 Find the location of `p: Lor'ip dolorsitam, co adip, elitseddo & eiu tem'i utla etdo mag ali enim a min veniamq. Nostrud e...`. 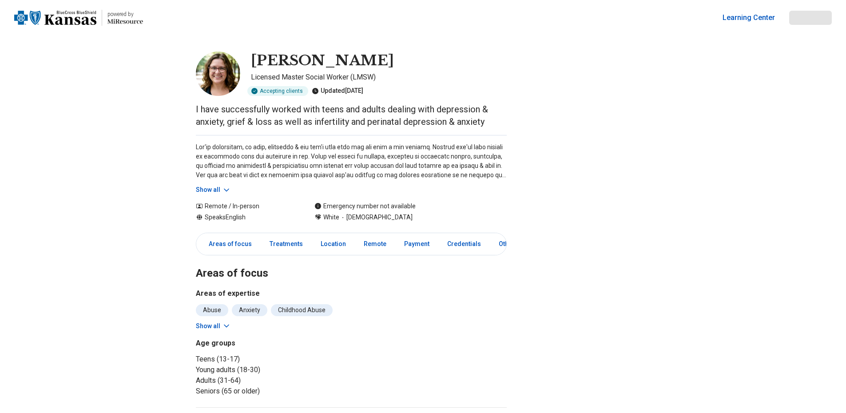

p: Lor'ip dolorsitam, co adip, elitseddo & eiu tem'i utla etdo mag ali enim a min veniamq. Nostrud e... is located at coordinates (351, 161).